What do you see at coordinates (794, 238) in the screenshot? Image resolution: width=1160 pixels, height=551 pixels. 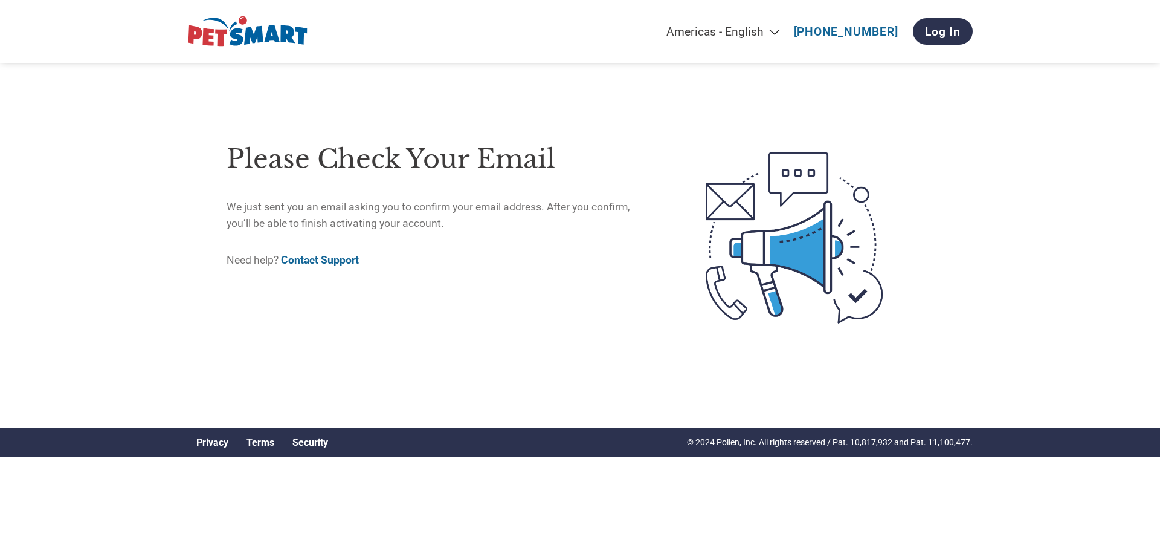 I see `img: open-email` at bounding box center [794, 238].